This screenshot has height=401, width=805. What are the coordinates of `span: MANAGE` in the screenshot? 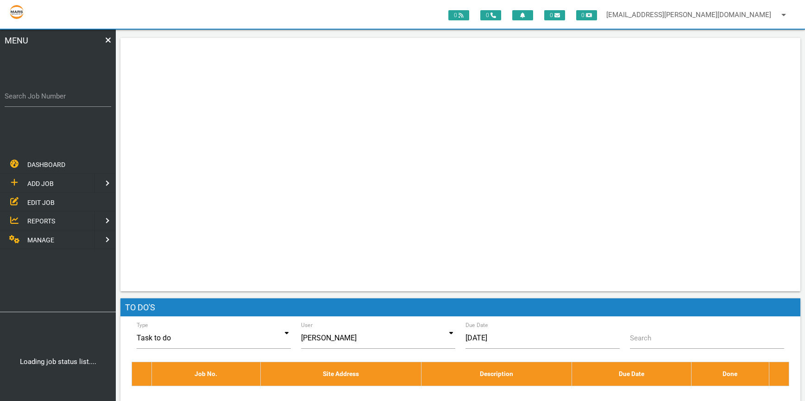 It's located at (41, 240).